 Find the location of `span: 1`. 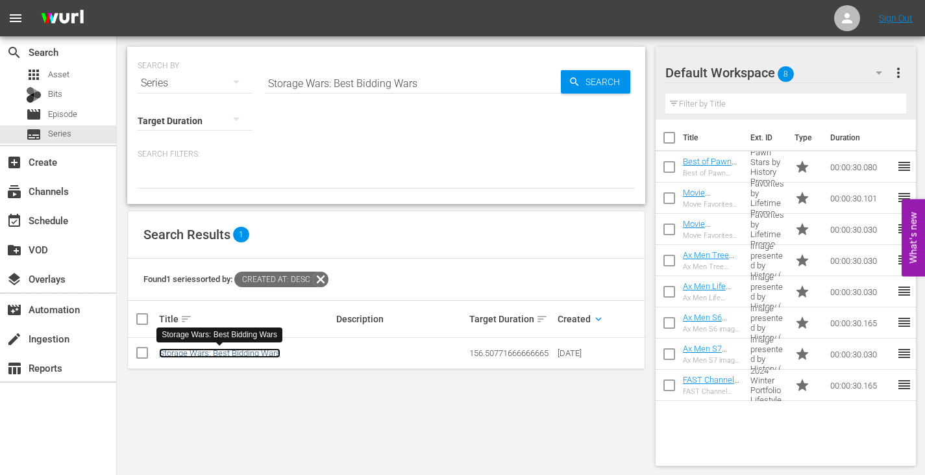

span: 1 is located at coordinates (241, 234).